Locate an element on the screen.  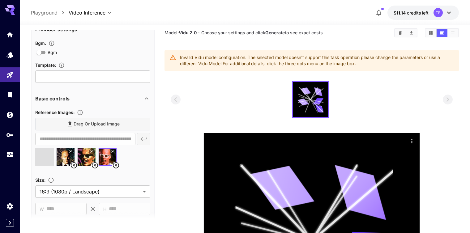
div: Clear AllDownload All is located at coordinates (406, 33).